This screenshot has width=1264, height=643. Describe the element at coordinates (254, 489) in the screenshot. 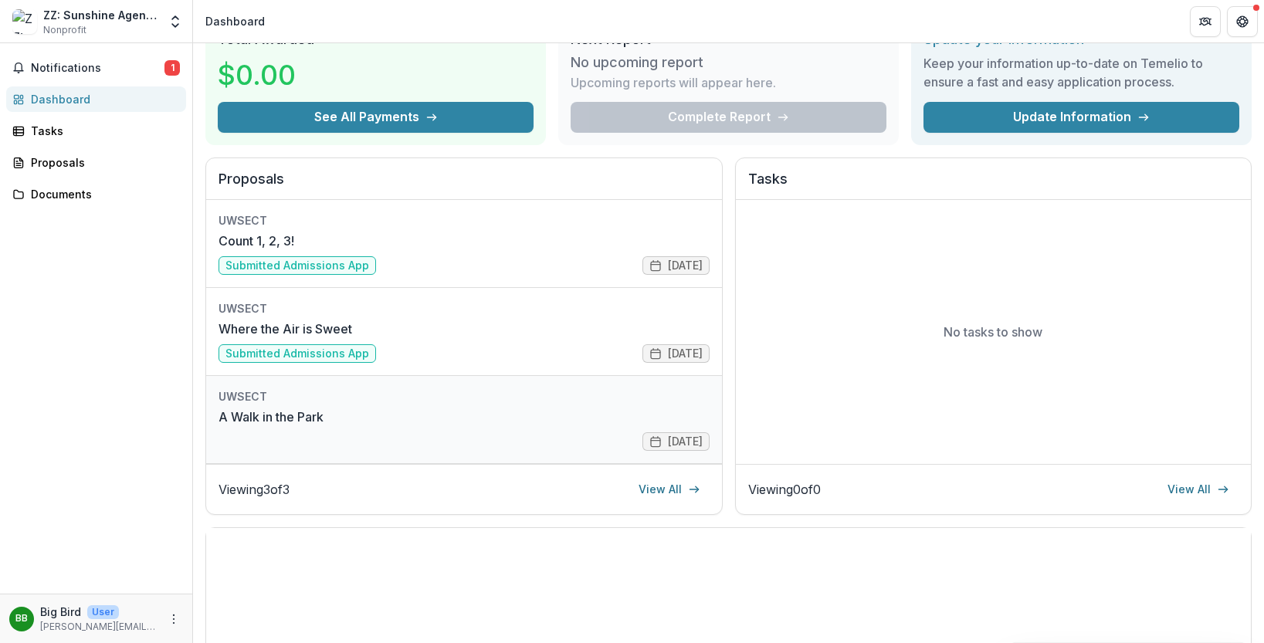

I see `p: Viewing 3 of 3` at that location.